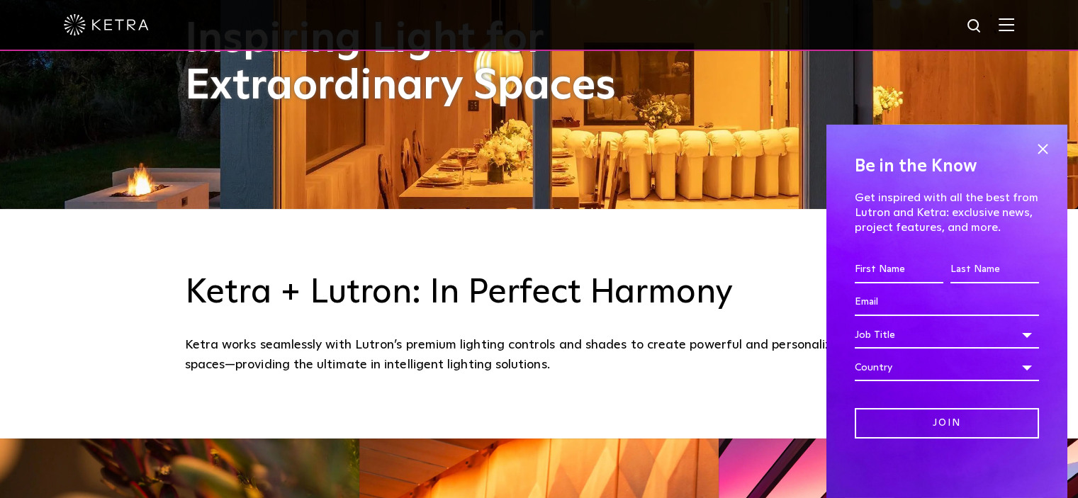 The width and height of the screenshot is (1078, 498). Describe the element at coordinates (947, 423) in the screenshot. I see `input: Join` at that location.